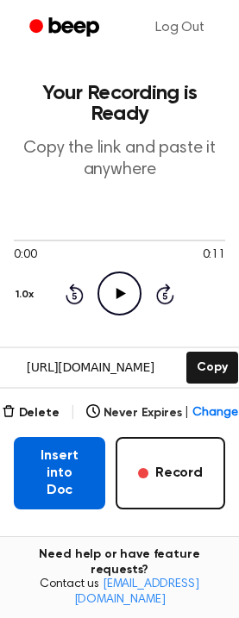 The width and height of the screenshot is (239, 618). Describe the element at coordinates (119, 593) in the screenshot. I see `span: Contact us` at that location.